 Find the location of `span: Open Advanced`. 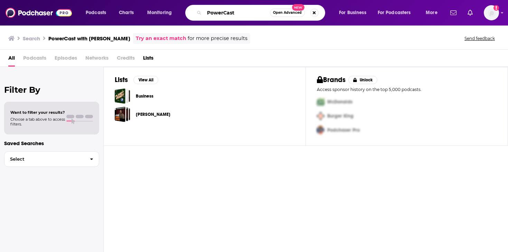

span: Open Advanced is located at coordinates (287, 13).